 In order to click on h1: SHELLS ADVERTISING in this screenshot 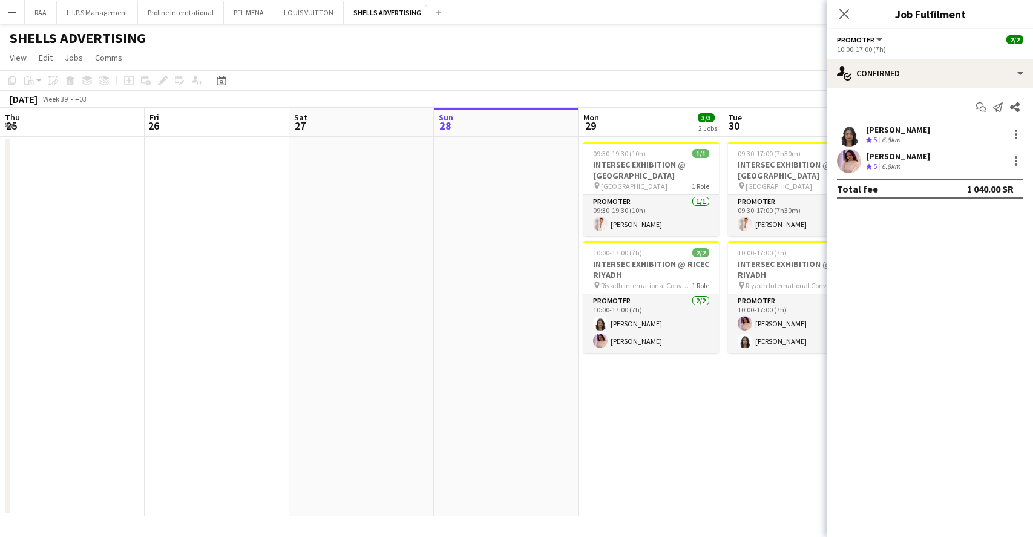, I will do `click(77, 38)`.